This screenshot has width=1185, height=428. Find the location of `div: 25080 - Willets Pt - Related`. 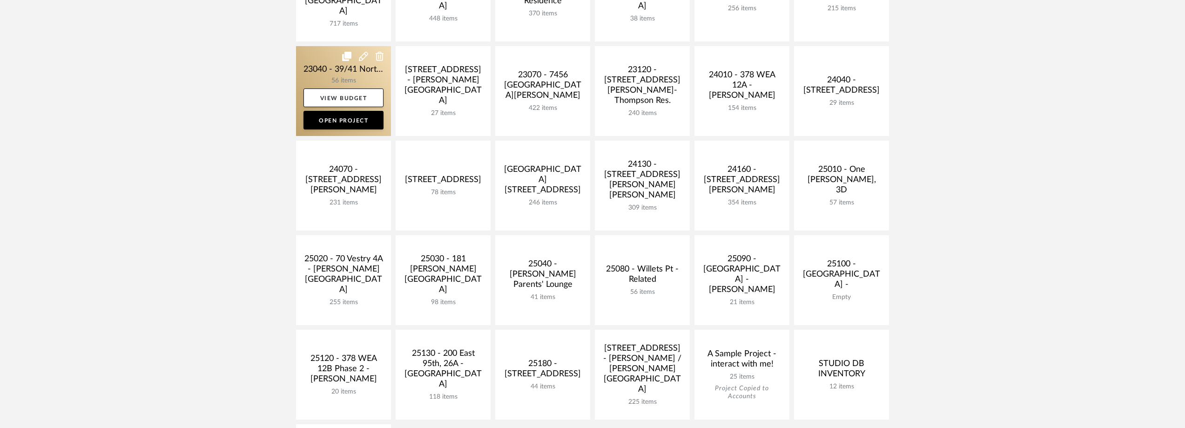

div: 25080 - Willets Pt - Related is located at coordinates (643, 276).